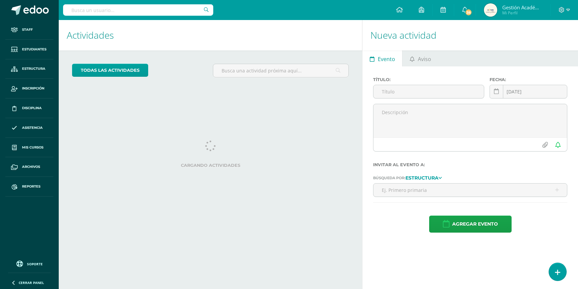  I want to click on span: Inscripción, so click(33, 88).